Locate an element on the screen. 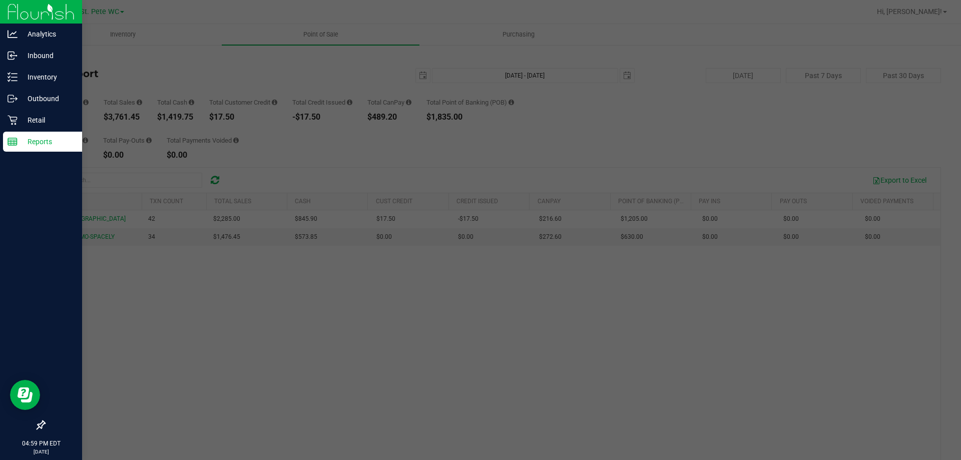  p: Reports is located at coordinates (48, 142).